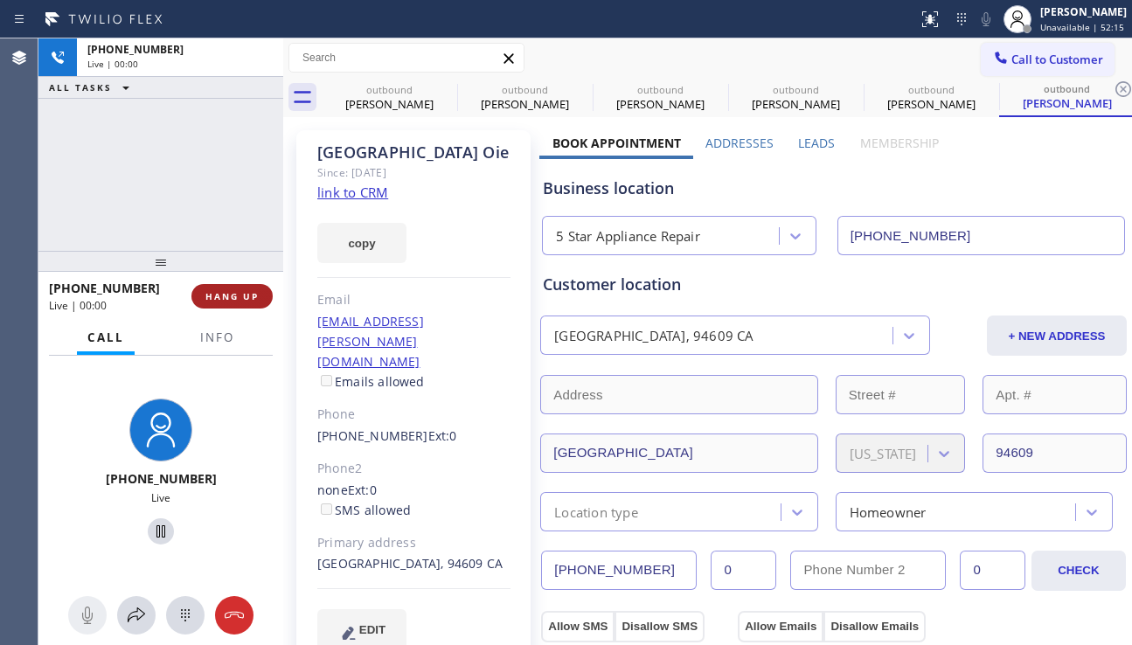  Describe the element at coordinates (833, 284) in the screenshot. I see `div: Customer location` at that location.